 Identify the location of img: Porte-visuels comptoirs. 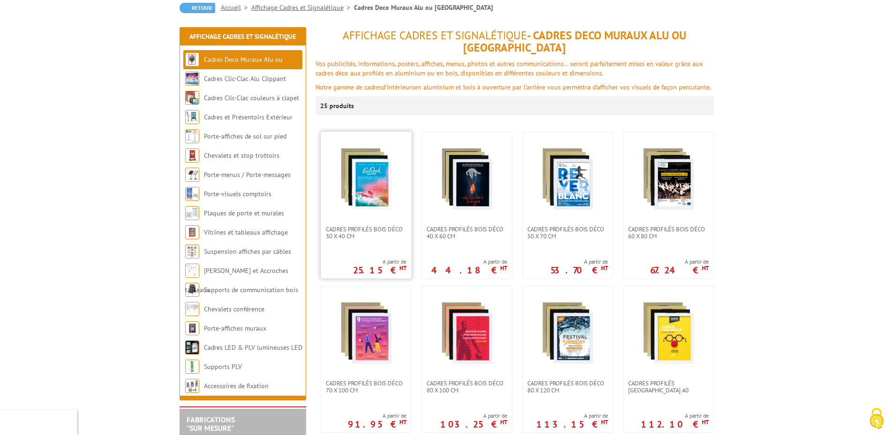
(192, 194).